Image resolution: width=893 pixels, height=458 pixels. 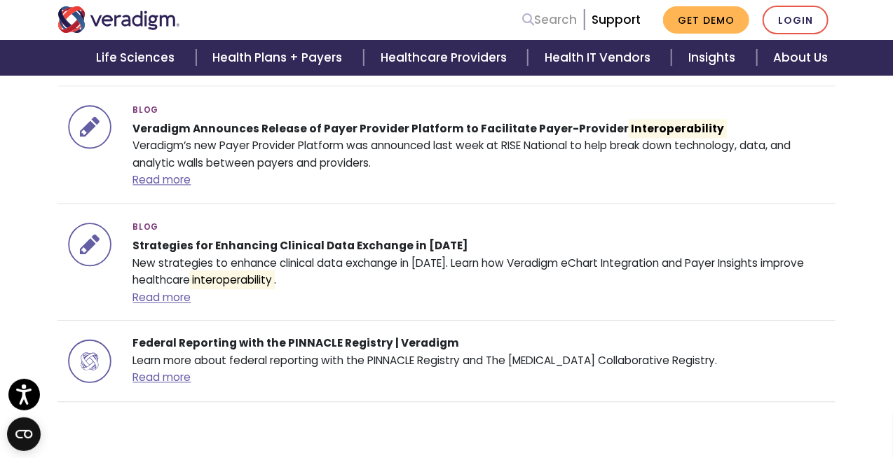 What do you see at coordinates (446, 57) in the screenshot?
I see `a: Healthcare Providers` at bounding box center [446, 57].